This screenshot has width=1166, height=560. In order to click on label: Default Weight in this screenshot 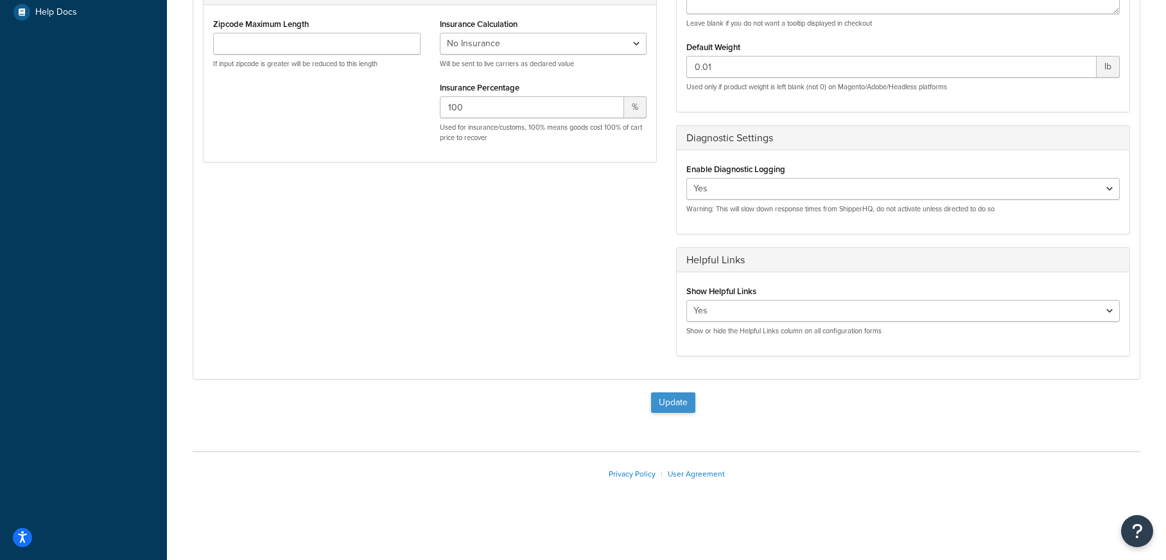, I will do `click(714, 47)`.